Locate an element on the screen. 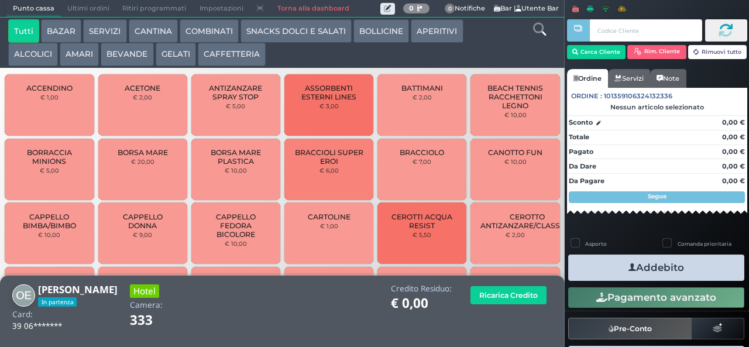 This screenshot has height=347, width=749. span: BORSA MARE is located at coordinates (143, 152).